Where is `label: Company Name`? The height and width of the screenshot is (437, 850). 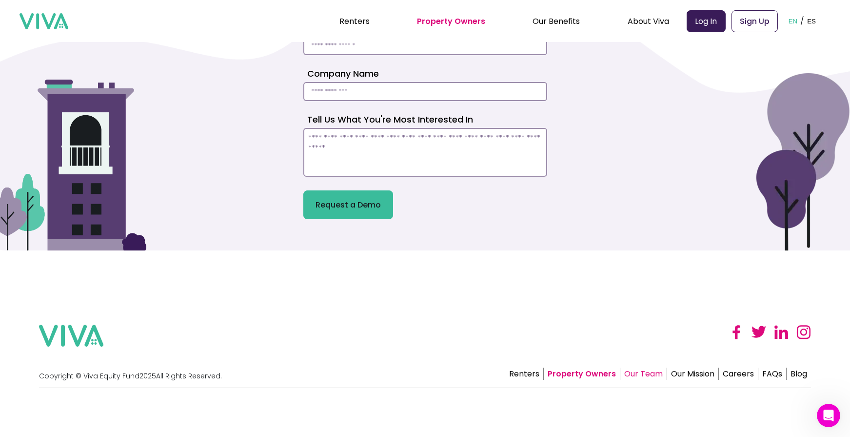 label: Company Name is located at coordinates (427, 73).